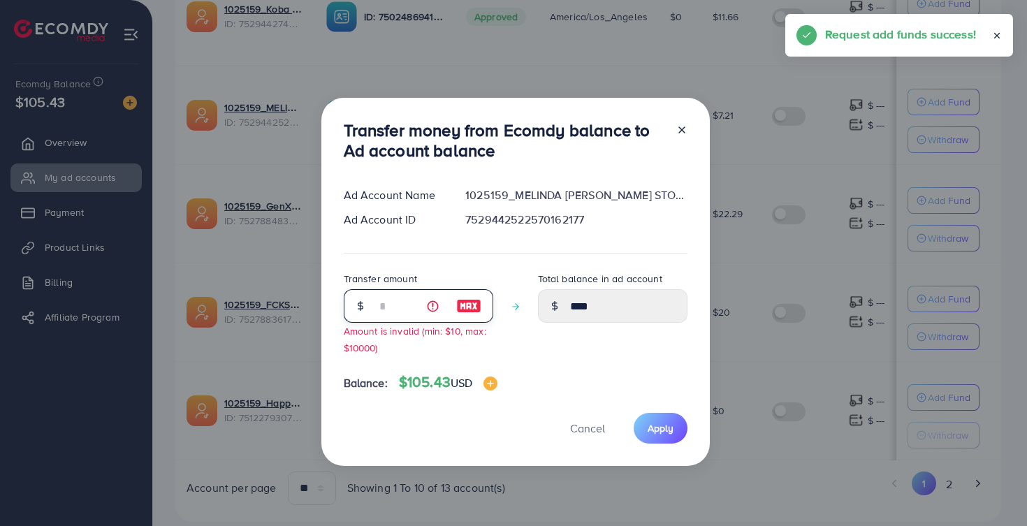  Describe the element at coordinates (393, 219) in the screenshot. I see `div: Ad Account ID` at that location.